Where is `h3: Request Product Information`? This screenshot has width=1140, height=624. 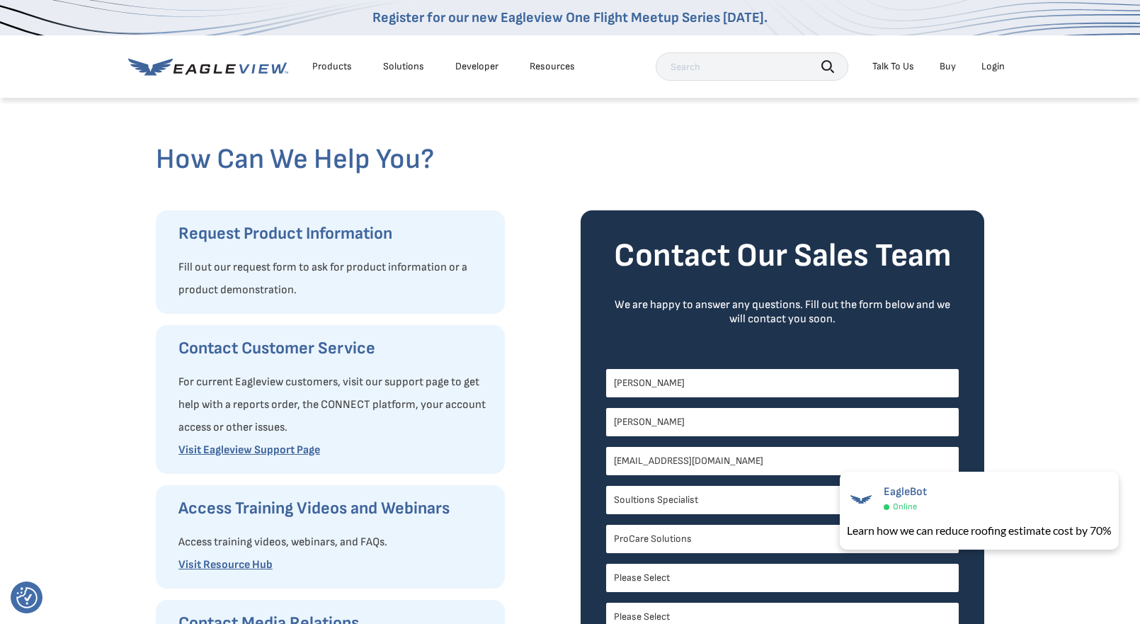
h3: Request Product Information is located at coordinates (334, 234).